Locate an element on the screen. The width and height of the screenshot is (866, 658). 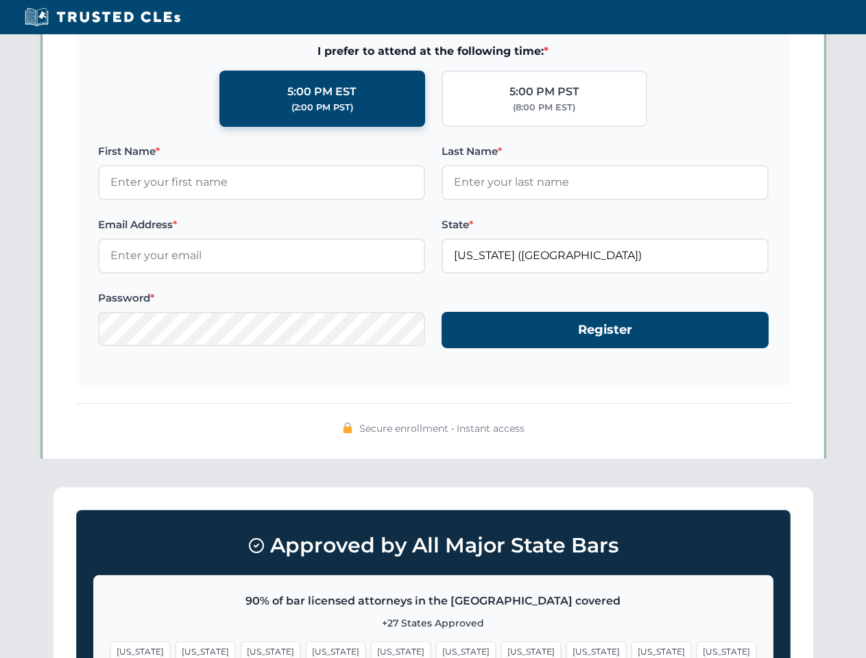
p: +27 States Approved is located at coordinates (433, 623).